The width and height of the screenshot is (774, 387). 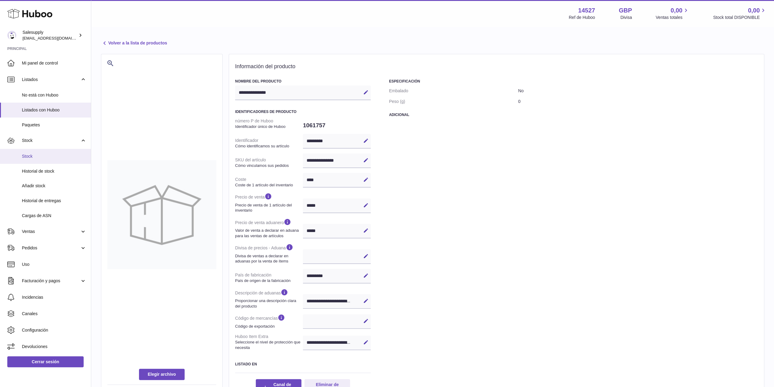 What do you see at coordinates (587, 10) in the screenshot?
I see `strong: 14527` at bounding box center [587, 10].